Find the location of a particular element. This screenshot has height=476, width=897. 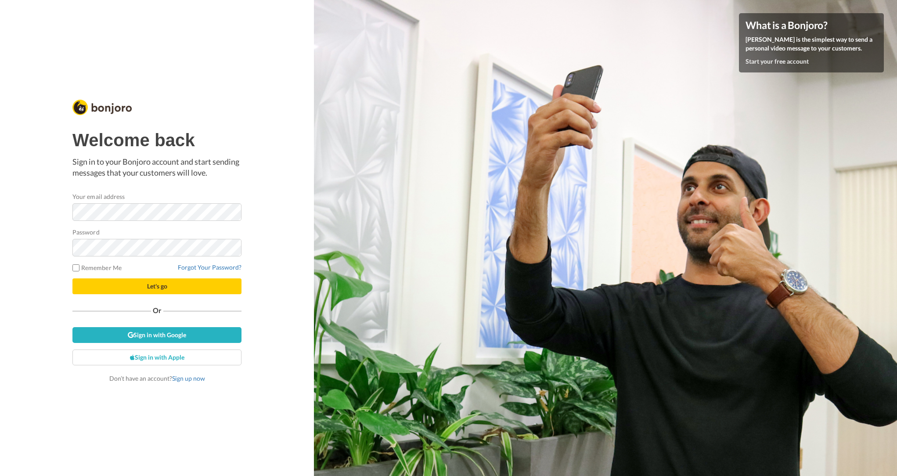

a: Sign up now is located at coordinates (188, 378).